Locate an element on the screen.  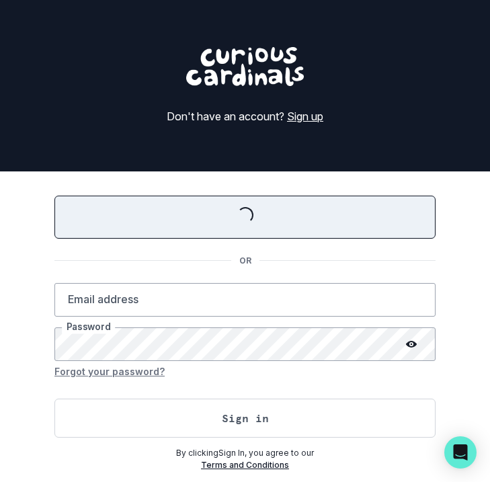
div: Open Intercom Messenger is located at coordinates (460, 452).